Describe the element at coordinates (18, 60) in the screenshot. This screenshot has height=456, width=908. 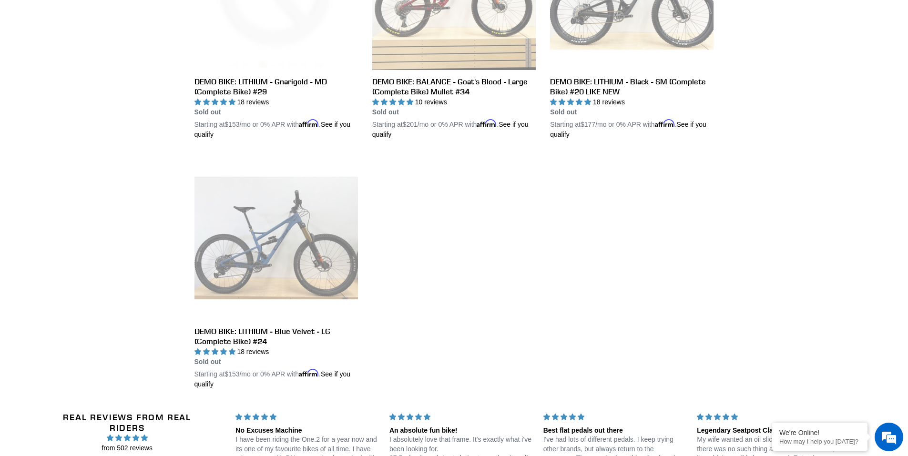
I see `div: Navigation go back` at that location.